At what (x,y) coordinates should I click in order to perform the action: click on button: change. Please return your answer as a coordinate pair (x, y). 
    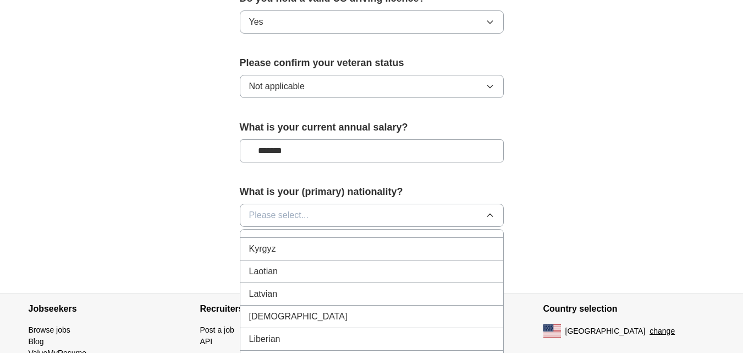
    Looking at the image, I should click on (662, 331).